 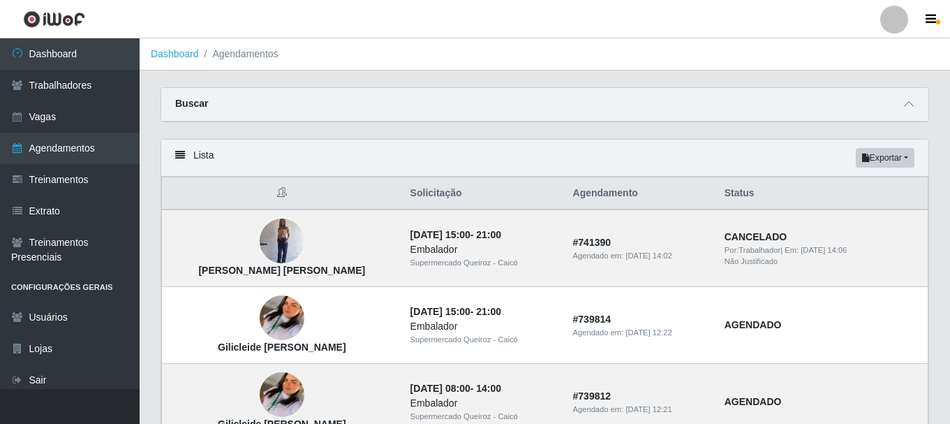 I want to click on img: Maria Paula Barbosa da Silva, so click(x=282, y=241).